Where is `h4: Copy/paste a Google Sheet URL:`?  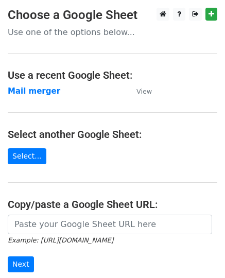 h4: Copy/paste a Google Sheet URL: is located at coordinates (112, 204).